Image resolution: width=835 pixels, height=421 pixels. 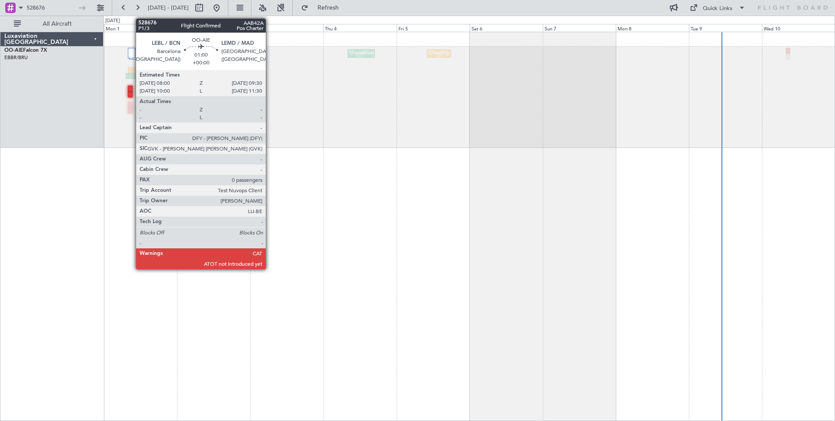 What do you see at coordinates (26, 50) in the screenshot?
I see `a: OO-AIEFalcon 7X` at bounding box center [26, 50].